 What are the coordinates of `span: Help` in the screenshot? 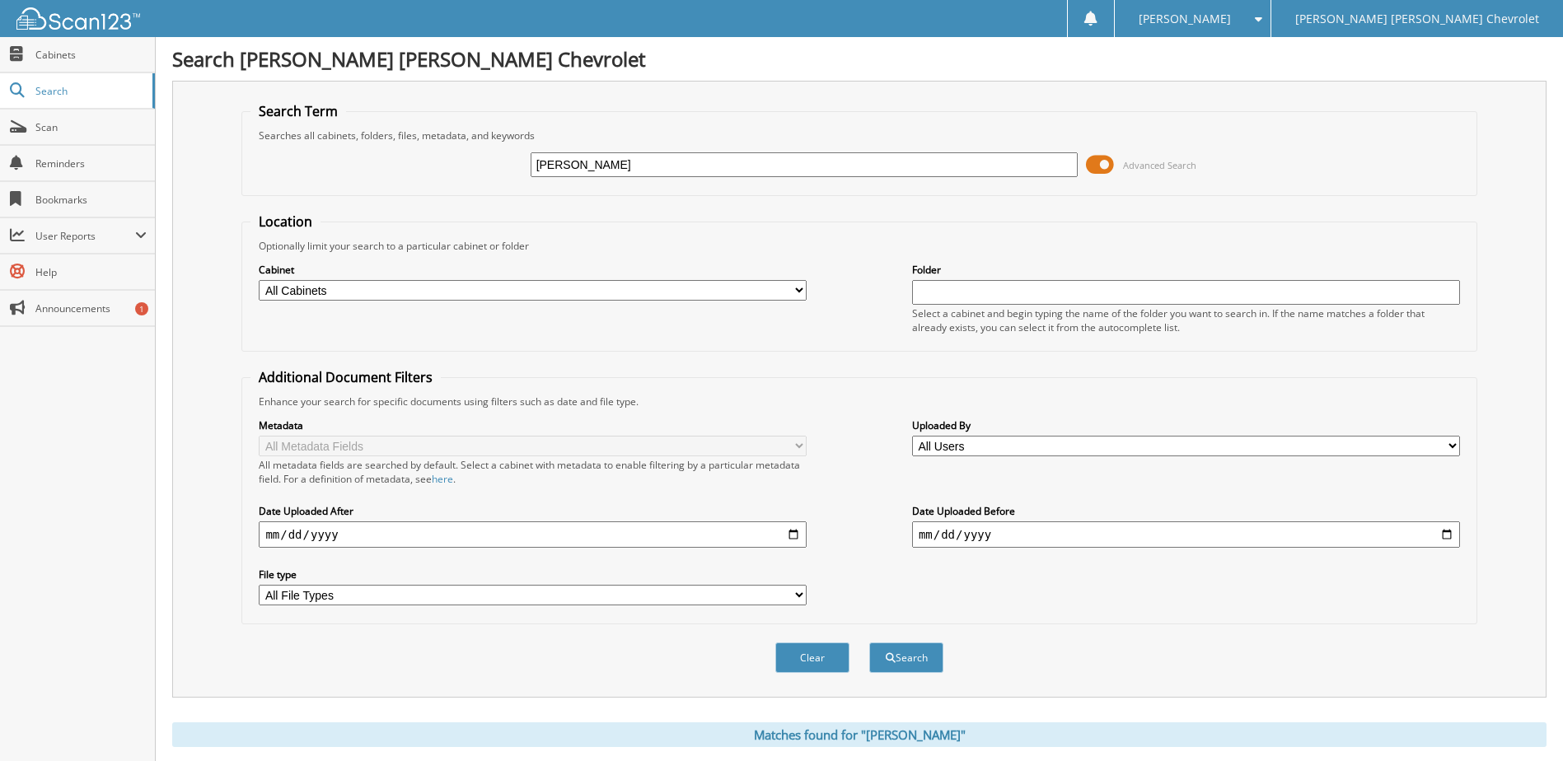 It's located at (91, 272).